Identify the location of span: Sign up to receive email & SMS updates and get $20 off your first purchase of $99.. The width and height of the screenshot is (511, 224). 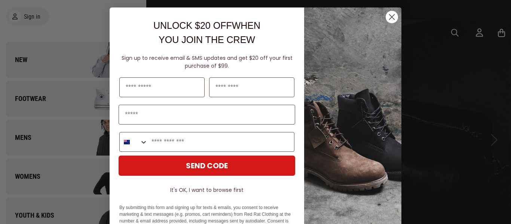
(207, 62).